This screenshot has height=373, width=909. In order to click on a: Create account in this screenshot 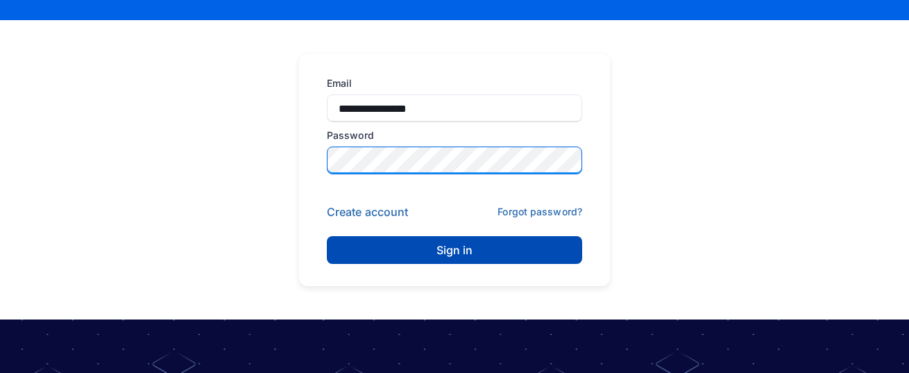, I will do `click(367, 212)`.